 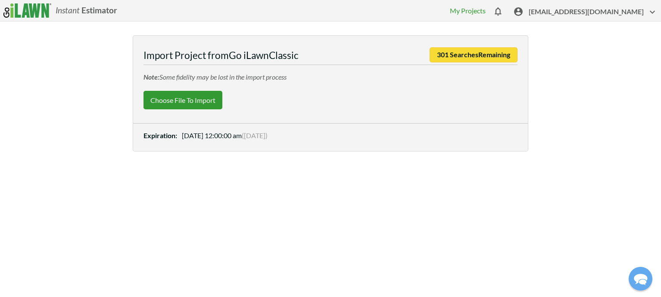 I want to click on strong: Expiration:, so click(x=162, y=135).